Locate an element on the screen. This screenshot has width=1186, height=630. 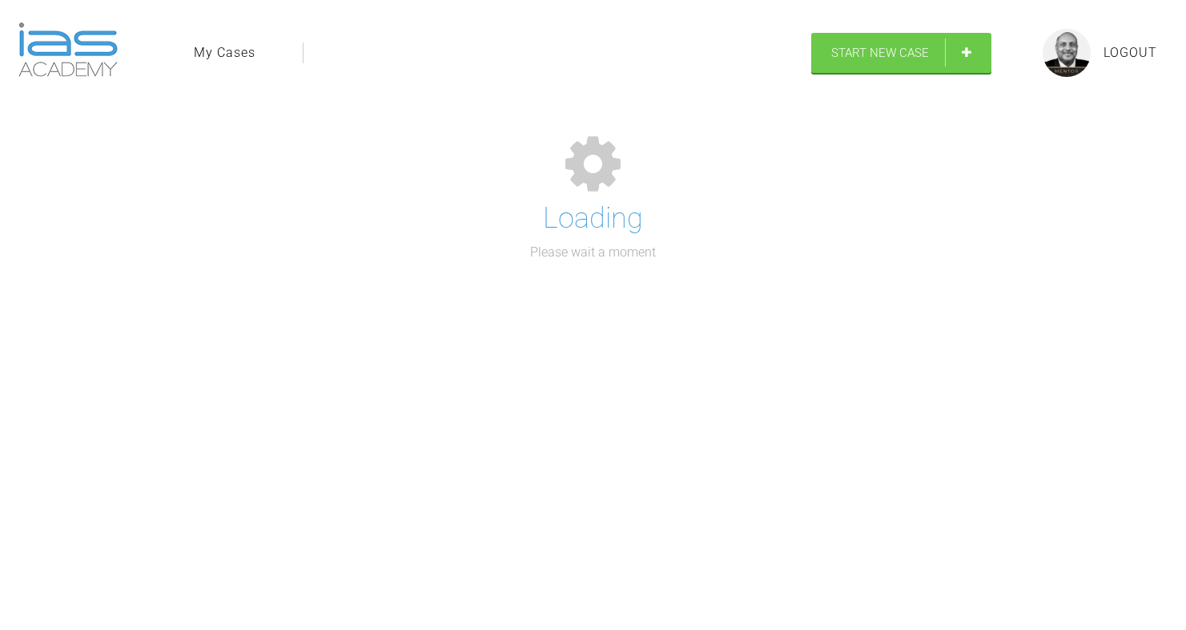
p: Please wait a moment is located at coordinates (593, 252).